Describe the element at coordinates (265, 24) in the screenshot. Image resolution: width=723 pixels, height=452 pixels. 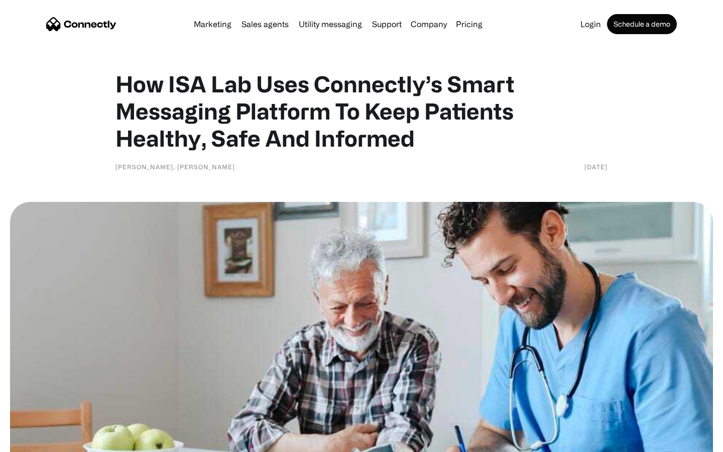
I see `a: Sales agents` at that location.